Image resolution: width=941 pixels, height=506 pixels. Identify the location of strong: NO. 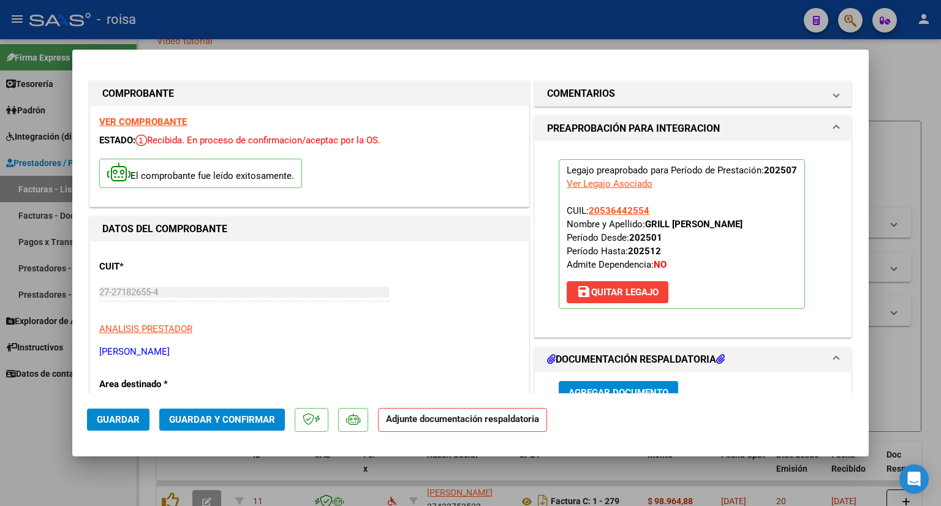
(660, 265).